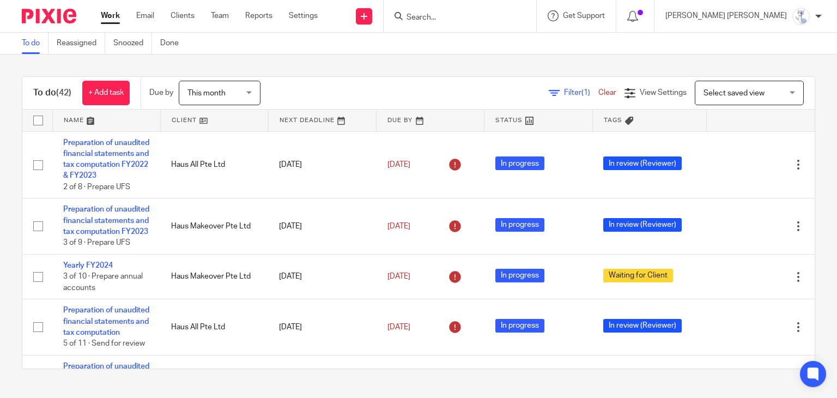 The image size is (837, 398). What do you see at coordinates (173, 43) in the screenshot?
I see `a: Done` at bounding box center [173, 43].